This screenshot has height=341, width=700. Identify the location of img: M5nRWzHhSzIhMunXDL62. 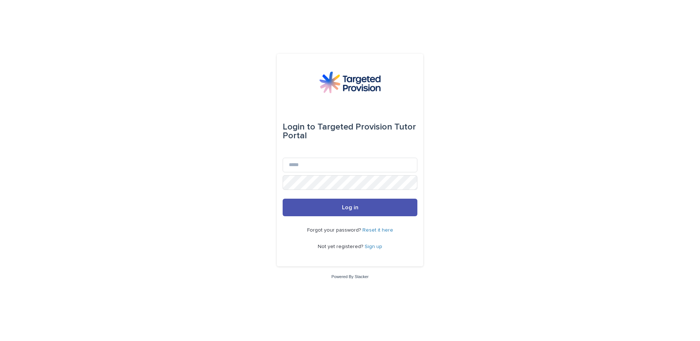
(350, 82).